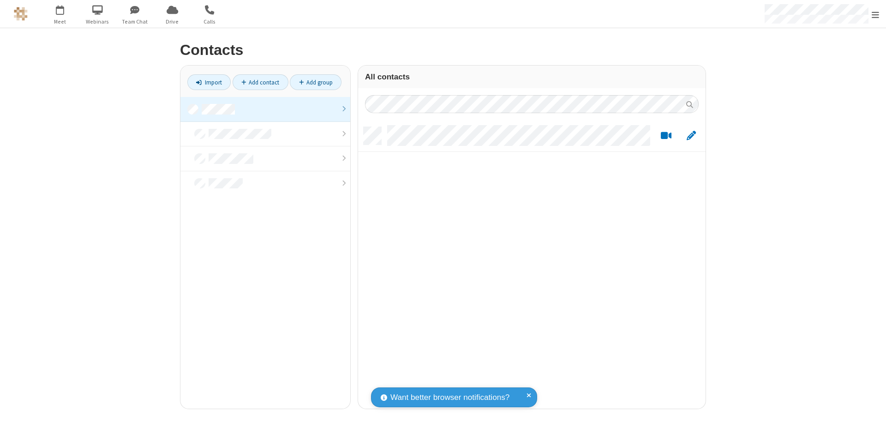 This screenshot has height=423, width=886. Describe the element at coordinates (666, 136) in the screenshot. I see `button: Start a video meeting` at that location.